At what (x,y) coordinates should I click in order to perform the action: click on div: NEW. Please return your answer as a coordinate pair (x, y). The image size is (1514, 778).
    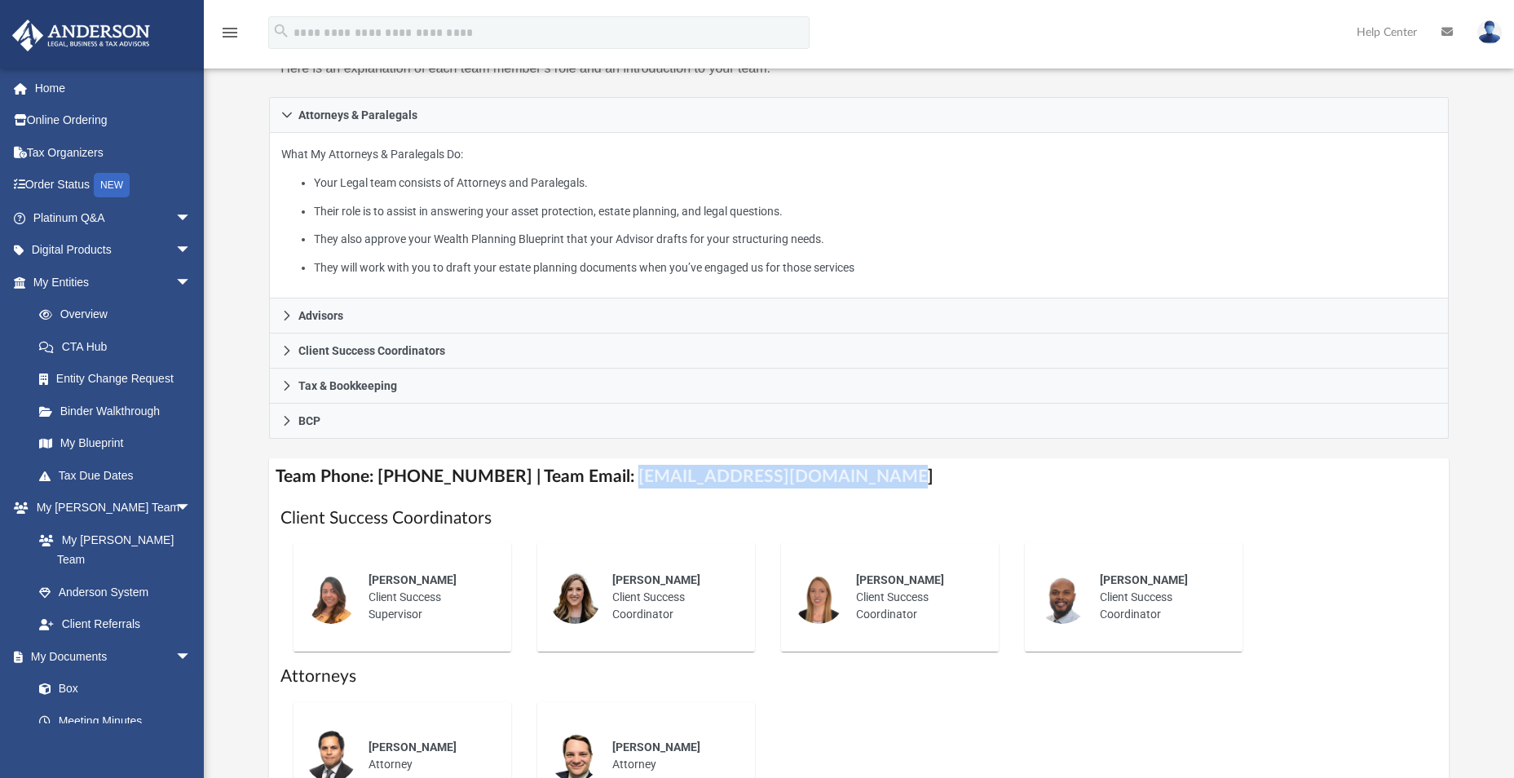
    Looking at the image, I should click on (112, 185).